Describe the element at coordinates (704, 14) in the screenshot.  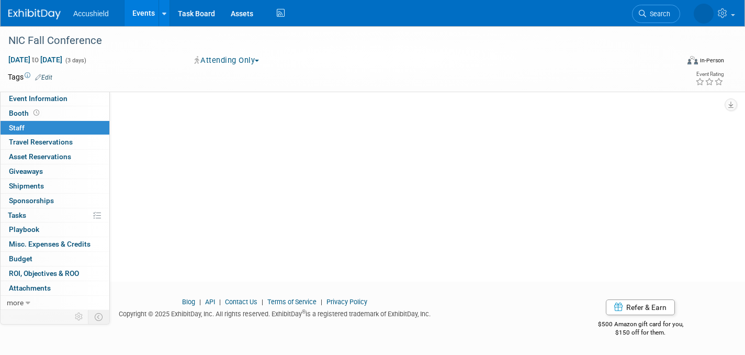
I see `img: Peggy White` at that location.